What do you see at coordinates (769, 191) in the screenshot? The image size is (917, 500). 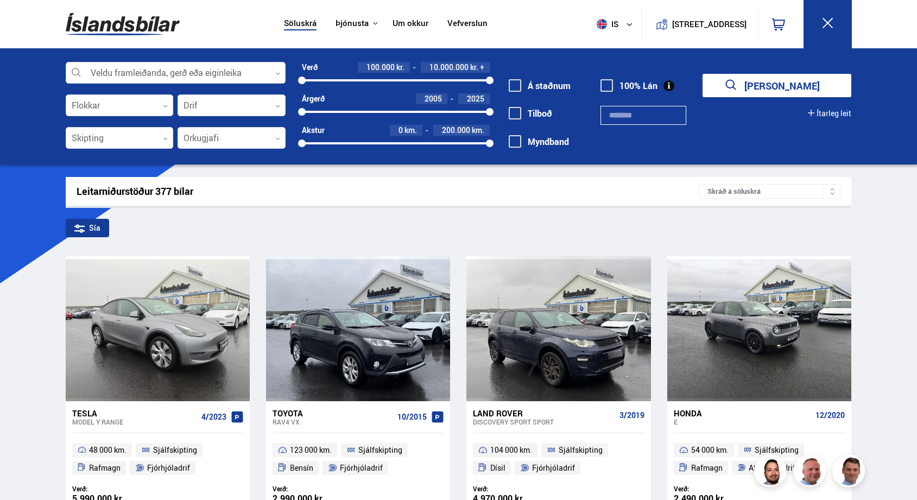 I see `div: Skráð á söluskrá` at bounding box center [769, 191].